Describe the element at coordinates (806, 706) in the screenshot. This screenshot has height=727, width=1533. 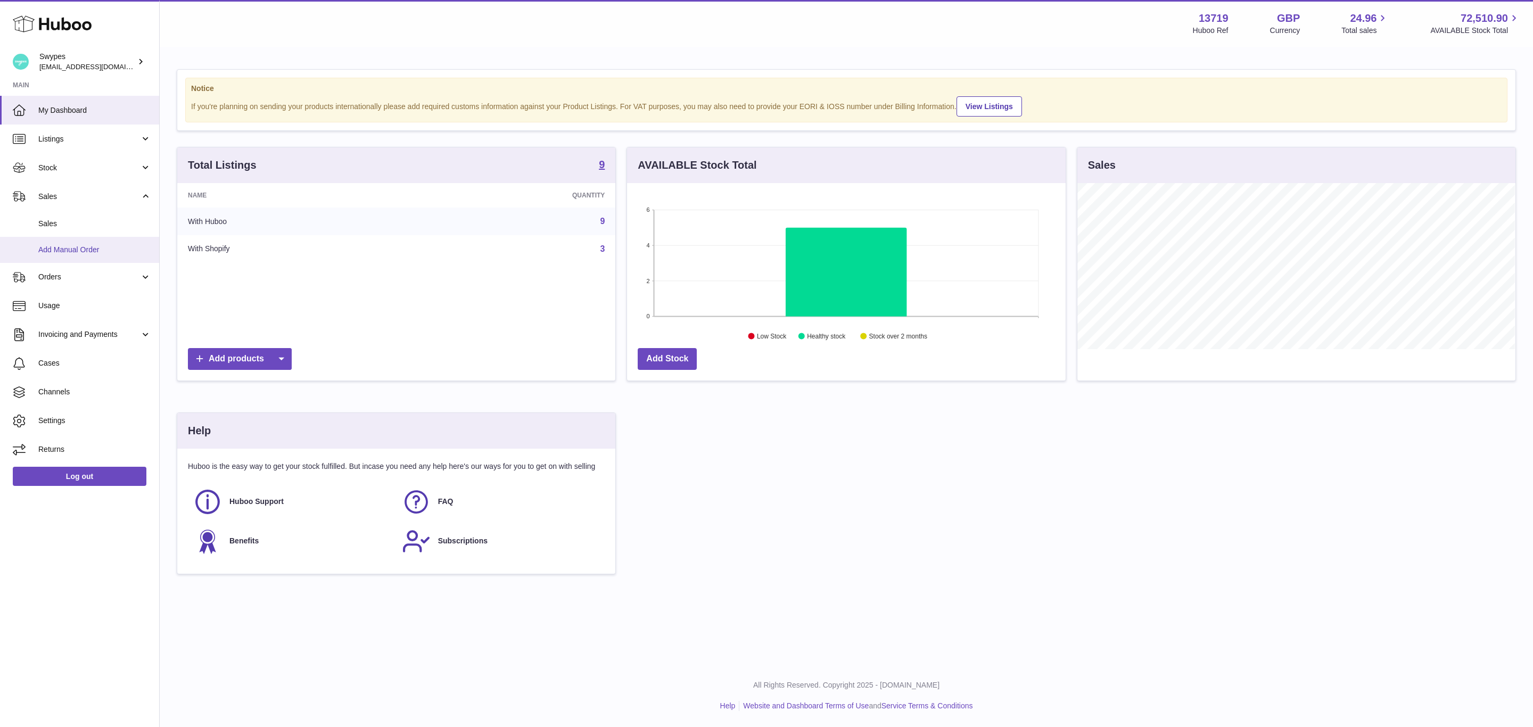
I see `a: Website and Dashboard Terms of Use` at that location.